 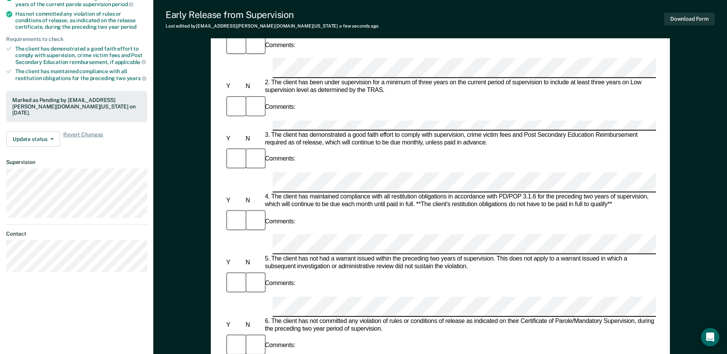 I want to click on div: 5. The client has not had a warrant issued within the preceding two years of supervision. This do..., so click(x=459, y=263).